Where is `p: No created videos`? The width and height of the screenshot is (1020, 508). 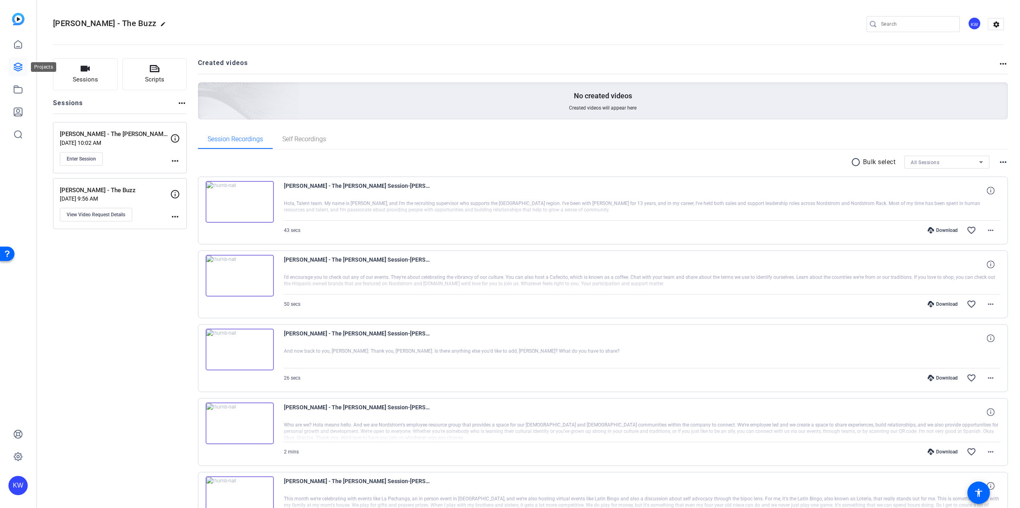 p: No created videos is located at coordinates (602, 96).